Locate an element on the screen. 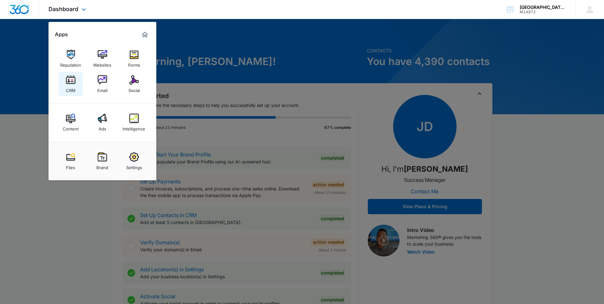 The image size is (604, 304). div: Email is located at coordinates (102, 89).